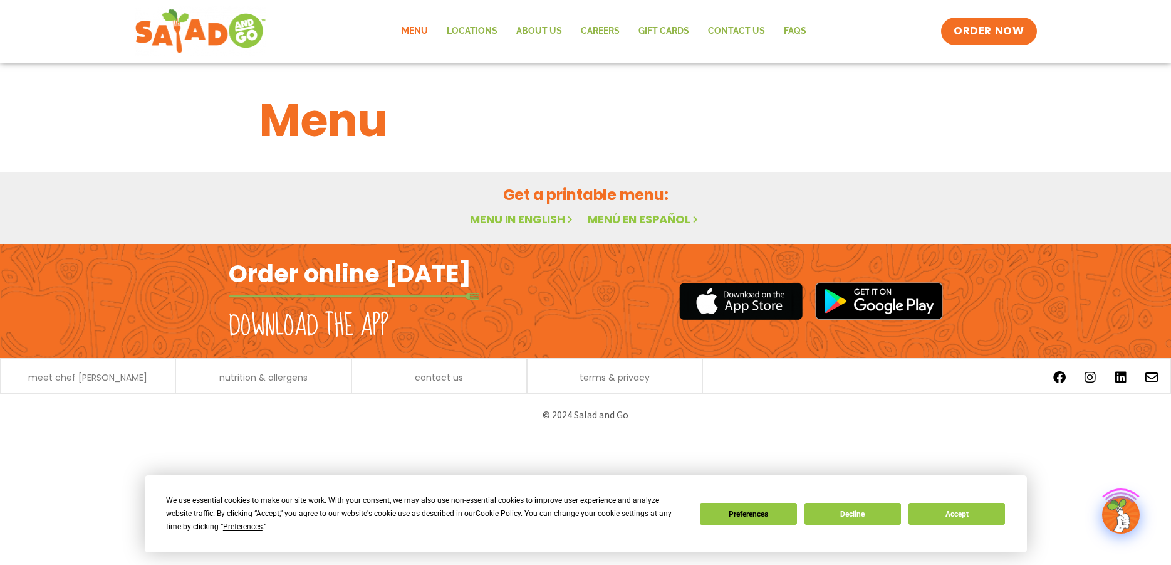  I want to click on span: Preferences, so click(243, 526).